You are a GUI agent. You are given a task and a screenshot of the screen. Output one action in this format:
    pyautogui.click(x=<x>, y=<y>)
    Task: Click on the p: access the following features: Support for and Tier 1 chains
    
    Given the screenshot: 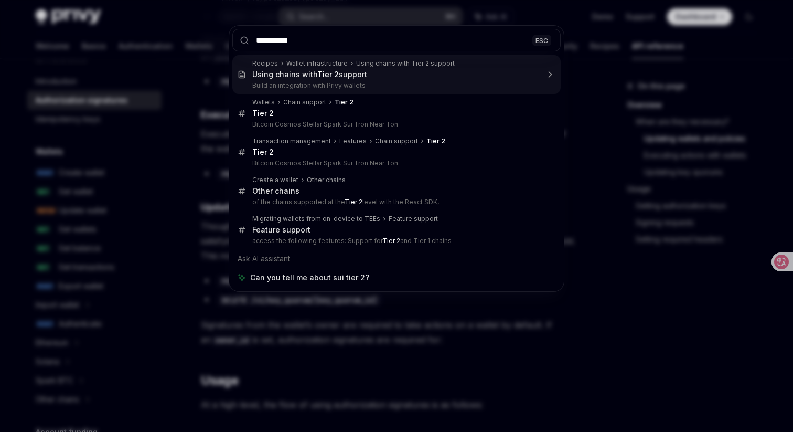 What is the action you would take?
    pyautogui.click(x=396, y=241)
    